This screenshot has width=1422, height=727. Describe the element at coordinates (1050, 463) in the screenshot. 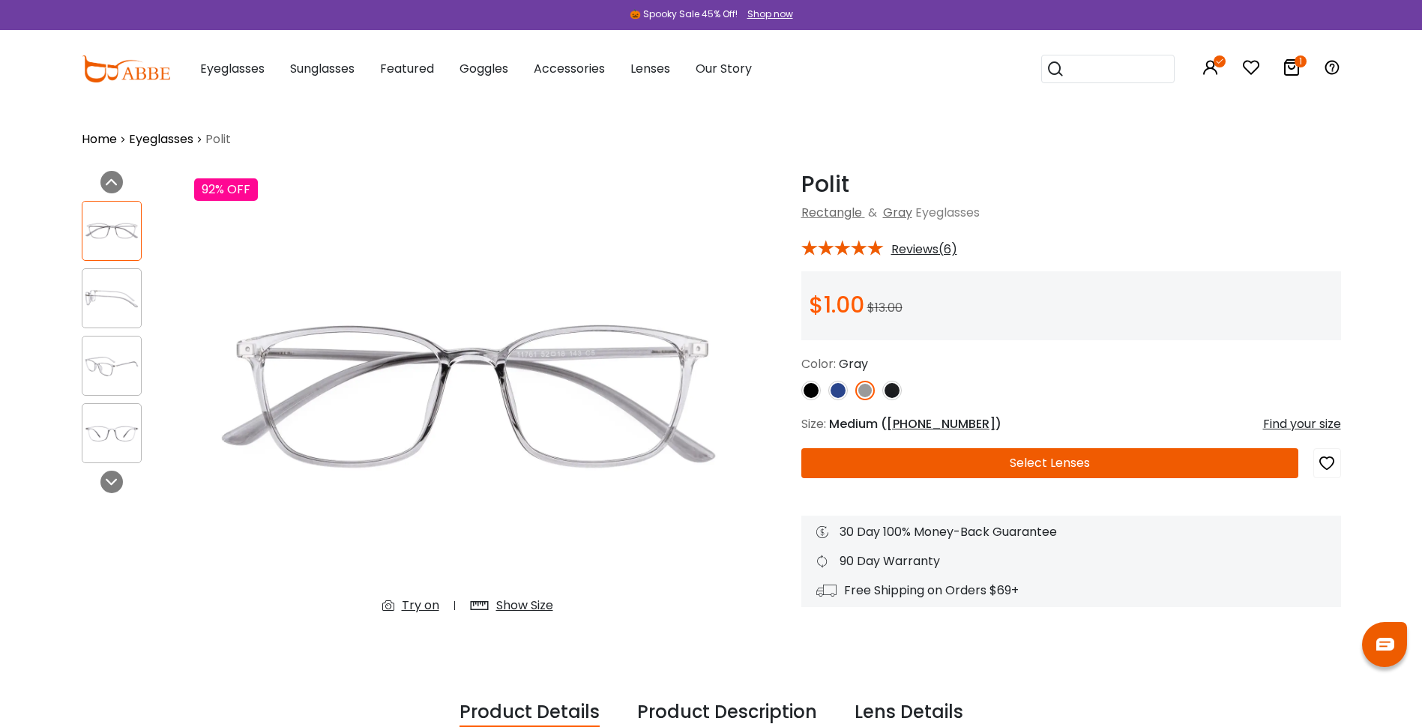

I see `button: Select Lenses` at that location.